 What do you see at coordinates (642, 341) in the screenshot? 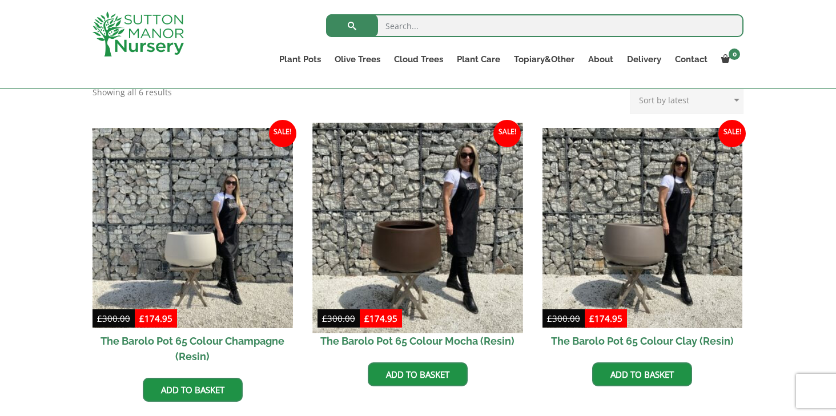
I see `h2: The Barolo Pot 65 Colour Clay (Resin)` at bounding box center [642, 341].